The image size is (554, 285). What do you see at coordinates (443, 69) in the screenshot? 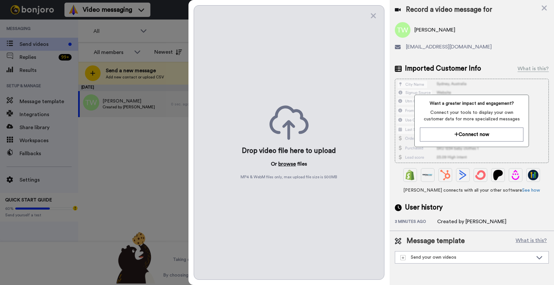
I see `span: Imported Customer Info` at bounding box center [443, 69].